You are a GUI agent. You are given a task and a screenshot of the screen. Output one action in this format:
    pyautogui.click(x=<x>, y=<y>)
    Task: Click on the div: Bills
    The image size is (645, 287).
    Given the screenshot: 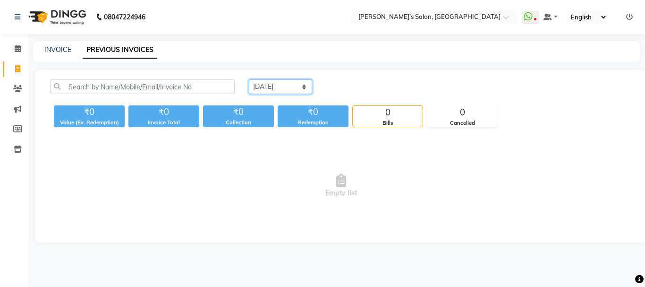 What is the action you would take?
    pyautogui.click(x=388, y=123)
    